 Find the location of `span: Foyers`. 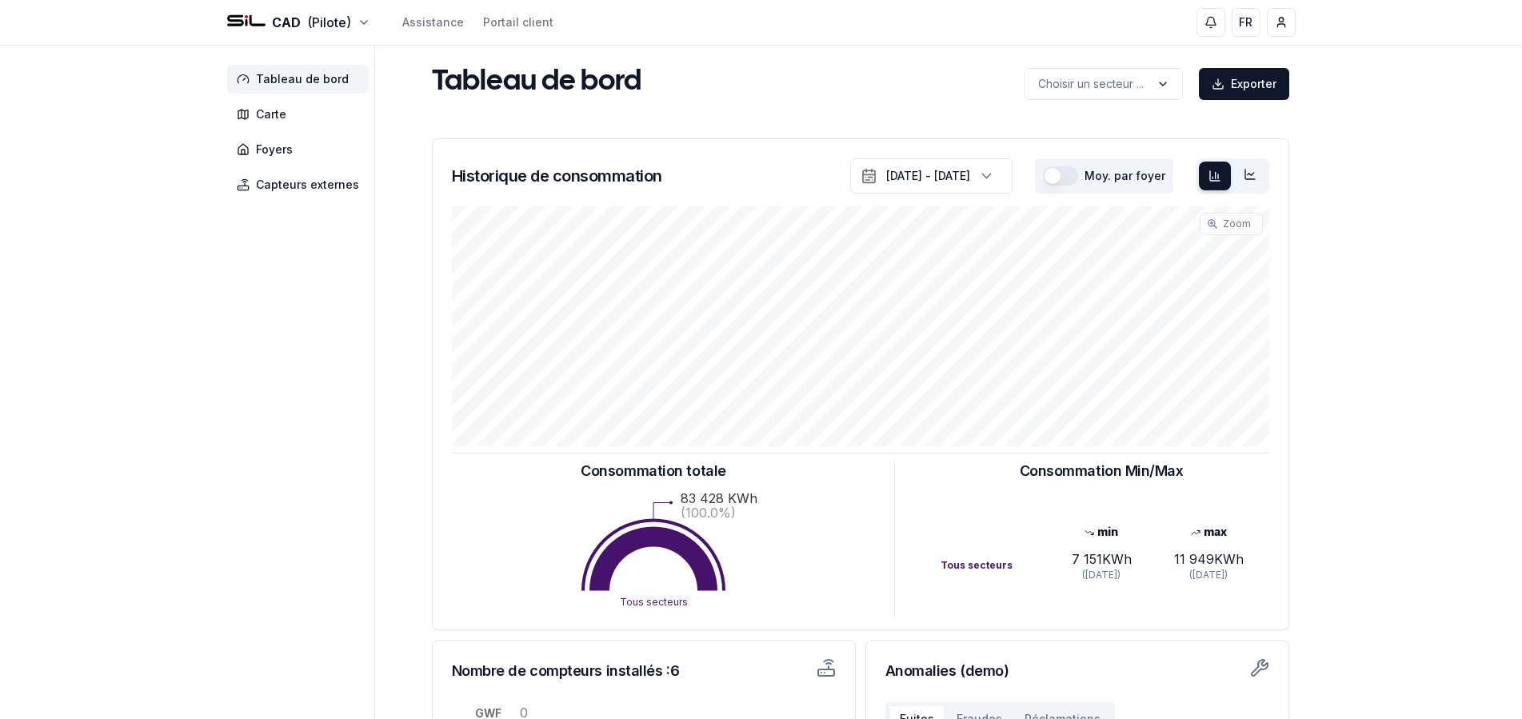

span: Foyers is located at coordinates (274, 150).